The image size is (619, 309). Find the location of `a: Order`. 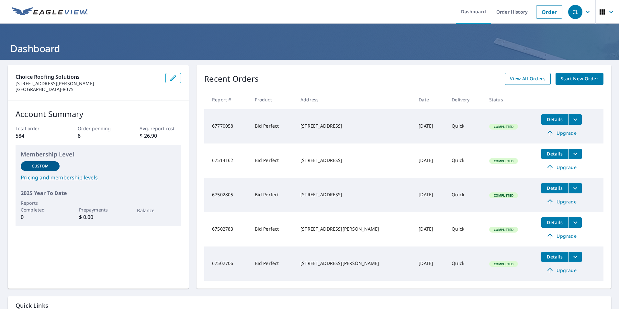

a: Order is located at coordinates (549, 12).